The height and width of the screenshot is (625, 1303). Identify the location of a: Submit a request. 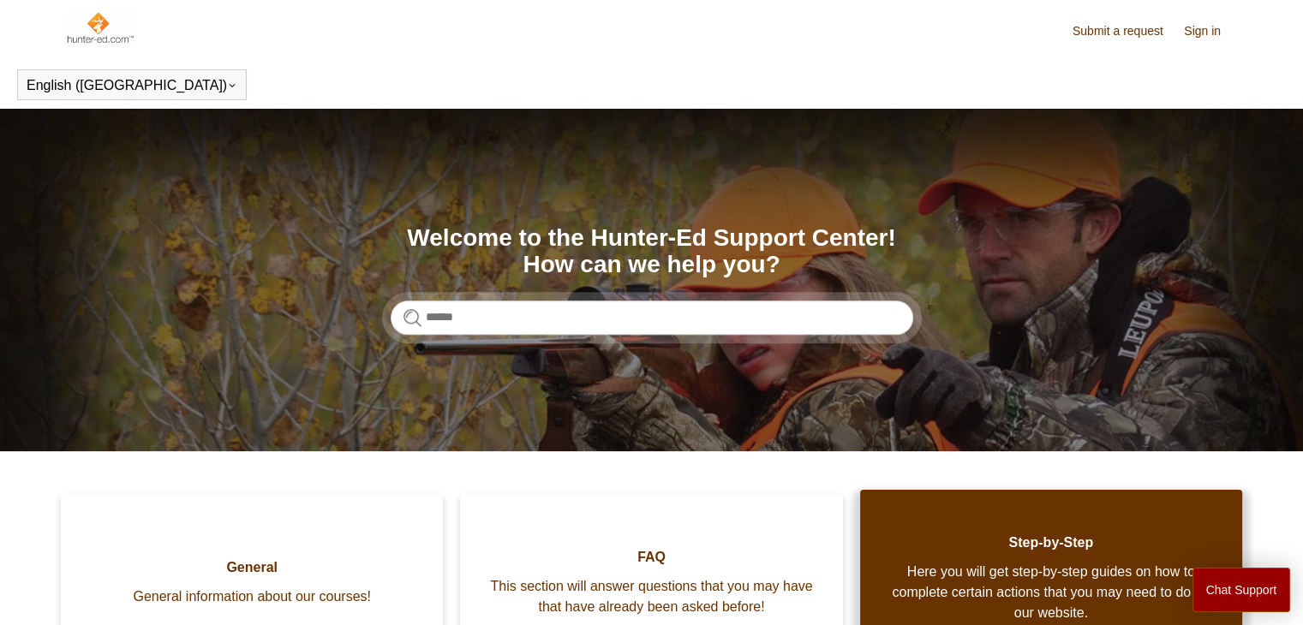
(1126, 31).